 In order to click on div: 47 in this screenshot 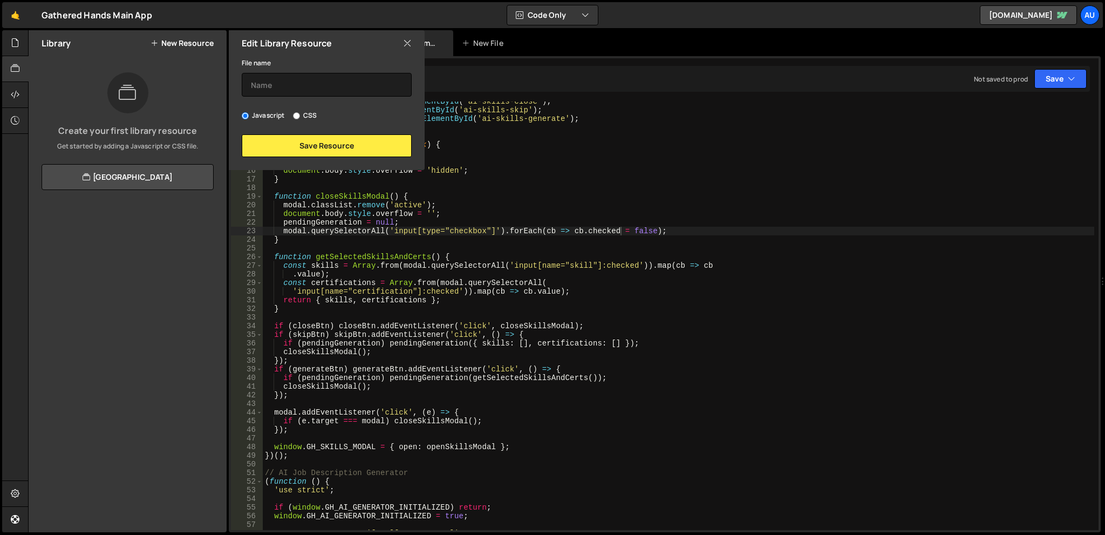, I will do `click(247, 438)`.